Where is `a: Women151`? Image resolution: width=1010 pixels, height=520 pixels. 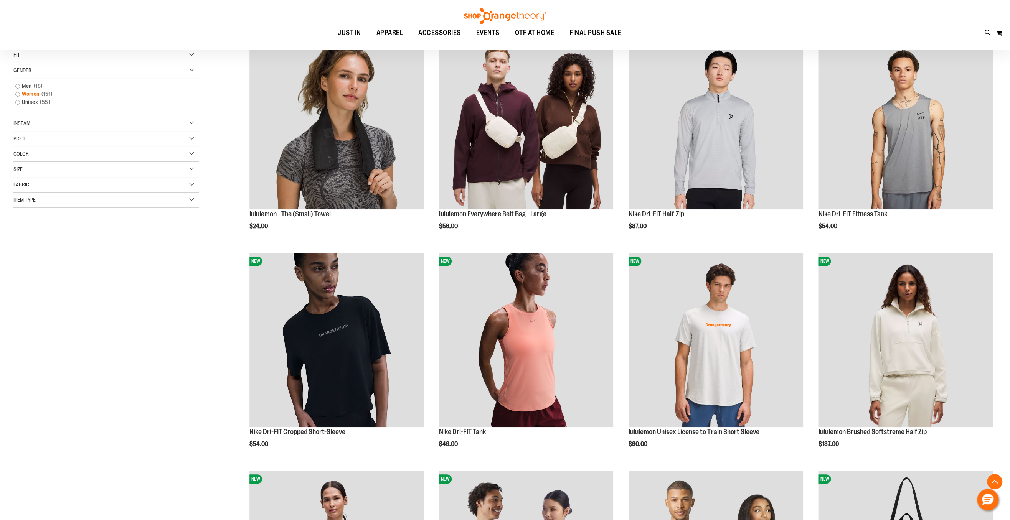
a: Women151 is located at coordinates (100, 94).